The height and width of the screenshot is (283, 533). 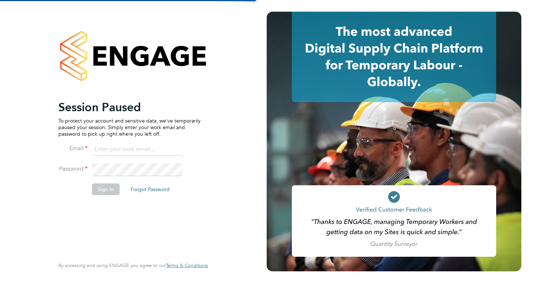 What do you see at coordinates (150, 189) in the screenshot?
I see `button: Forgot Password` at bounding box center [150, 189].